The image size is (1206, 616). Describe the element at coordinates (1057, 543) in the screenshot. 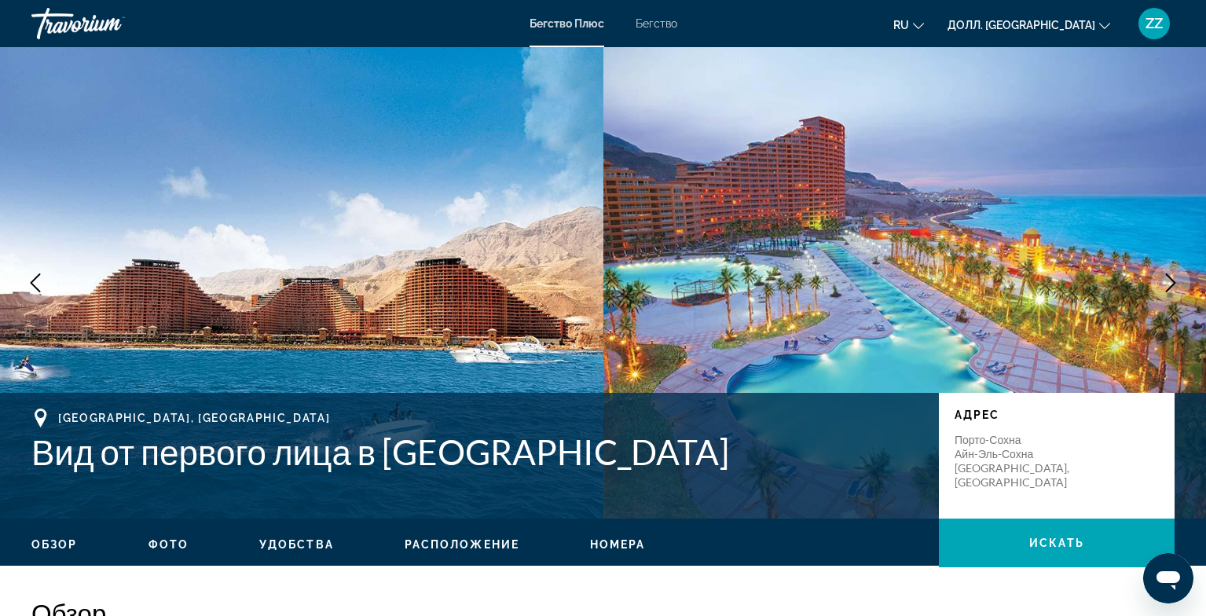

I see `ya-tr-span: искать` at that location.